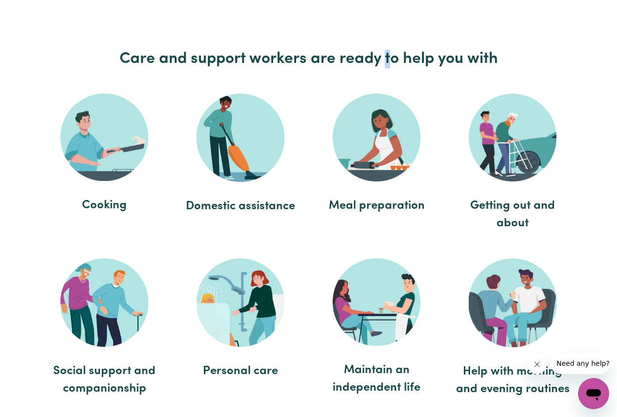 This screenshot has width=617, height=417. Describe the element at coordinates (104, 205) in the screenshot. I see `span: Cooking` at that location.